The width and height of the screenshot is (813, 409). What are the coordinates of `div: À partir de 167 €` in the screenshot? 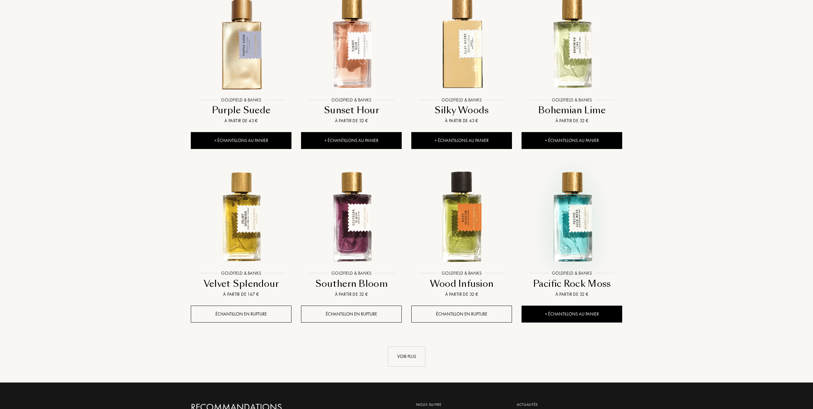 It's located at (241, 294).